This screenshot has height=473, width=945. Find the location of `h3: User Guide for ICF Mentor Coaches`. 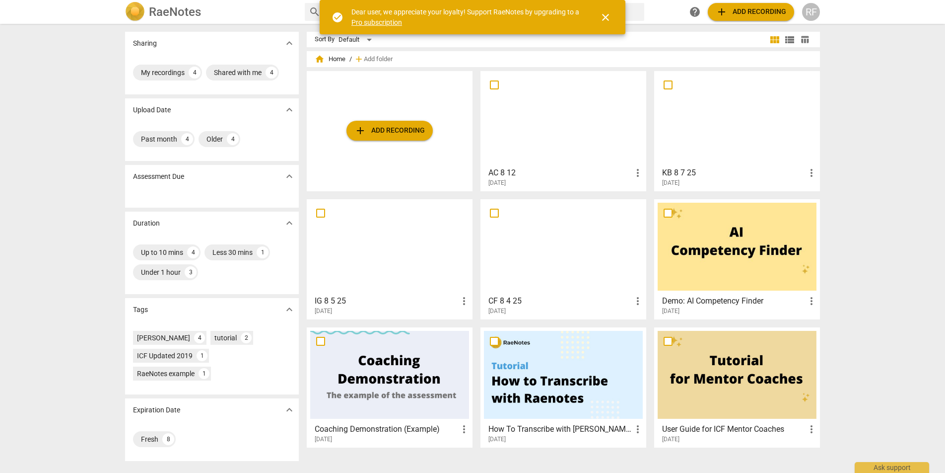

h3: User Guide for ICF Mentor Coaches is located at coordinates (734, 429).